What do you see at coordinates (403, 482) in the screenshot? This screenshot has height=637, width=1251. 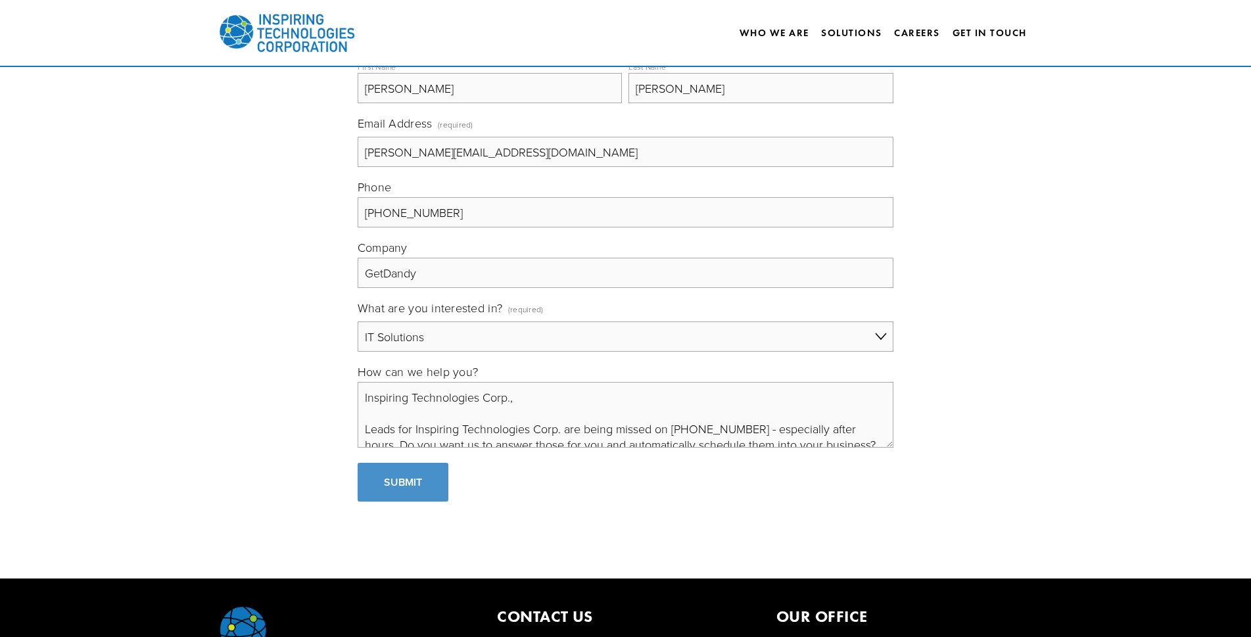 I see `span: Submit` at bounding box center [403, 482].